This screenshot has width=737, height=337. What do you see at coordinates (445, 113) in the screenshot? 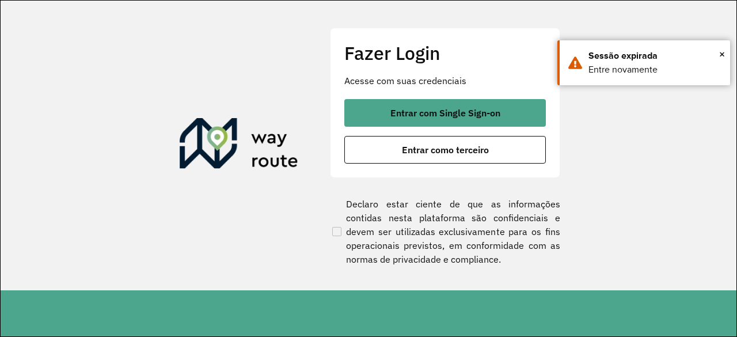
I see `span: Entrar com Single Sign-on` at bounding box center [445, 113].